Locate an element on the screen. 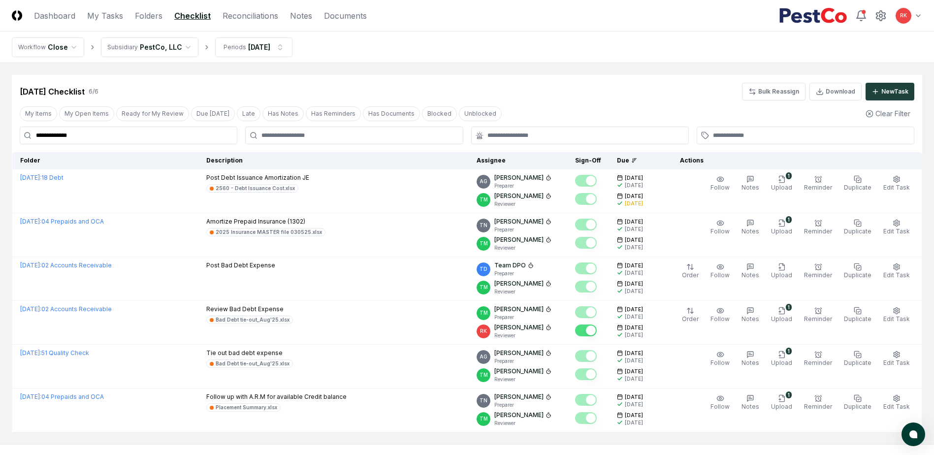 This screenshot has height=455, width=934. button: My Items is located at coordinates (38, 114).